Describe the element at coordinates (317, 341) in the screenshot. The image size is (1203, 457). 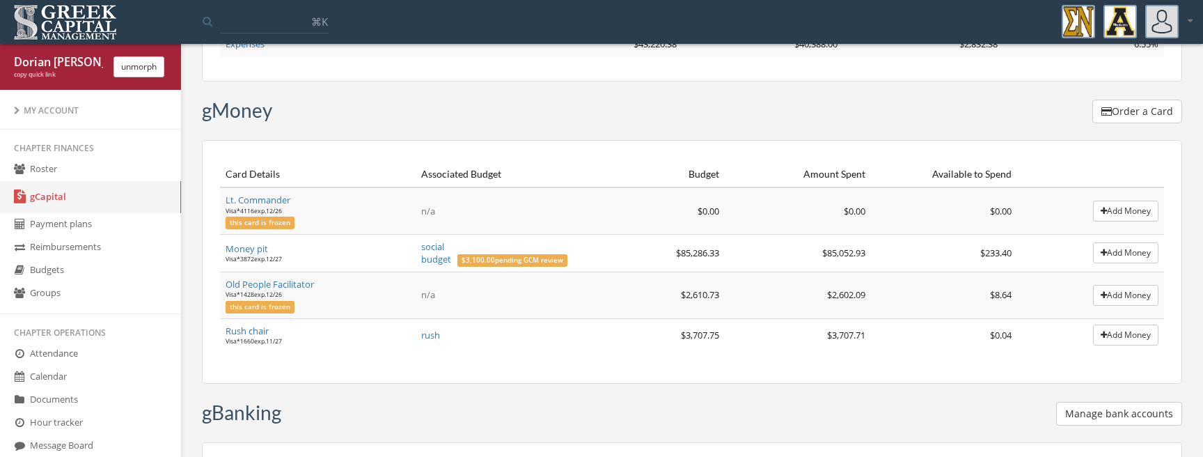
I see `div: Visa * 1660 exp. 11 / 27` at that location.